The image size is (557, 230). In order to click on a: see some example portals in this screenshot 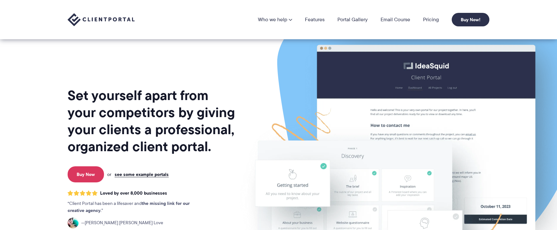, I will do `click(142, 174)`.